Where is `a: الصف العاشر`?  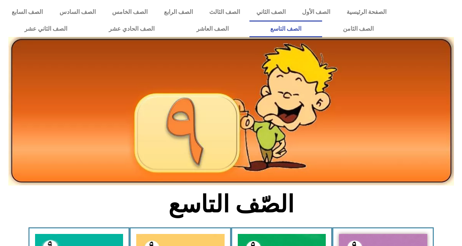
a: الصف العاشر is located at coordinates (213, 29).